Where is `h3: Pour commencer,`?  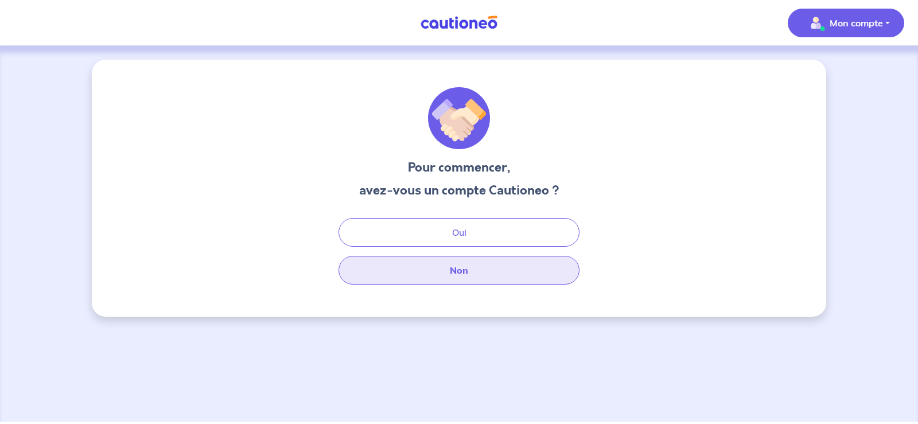
h3: Pour commencer, is located at coordinates (459, 168).